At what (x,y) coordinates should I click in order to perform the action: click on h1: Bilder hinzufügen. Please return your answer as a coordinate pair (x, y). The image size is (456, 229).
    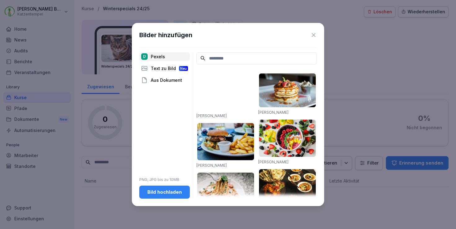
    Looking at the image, I should click on (166, 35).